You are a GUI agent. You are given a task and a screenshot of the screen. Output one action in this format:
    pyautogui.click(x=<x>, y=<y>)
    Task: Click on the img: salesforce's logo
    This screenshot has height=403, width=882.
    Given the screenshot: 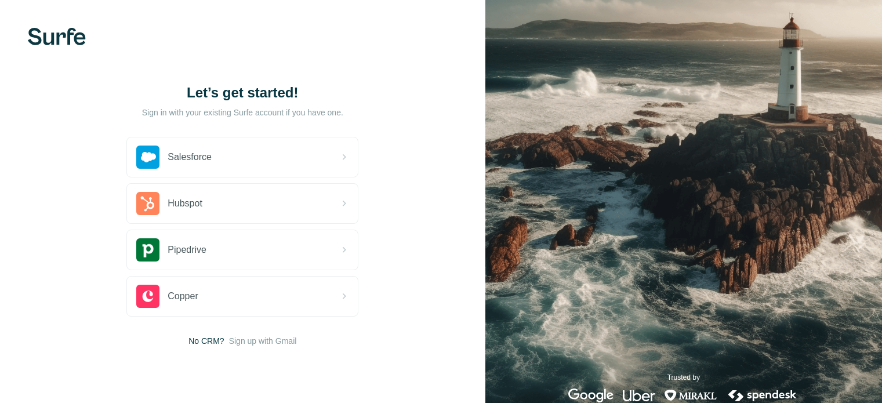 What is the action you would take?
    pyautogui.click(x=148, y=157)
    